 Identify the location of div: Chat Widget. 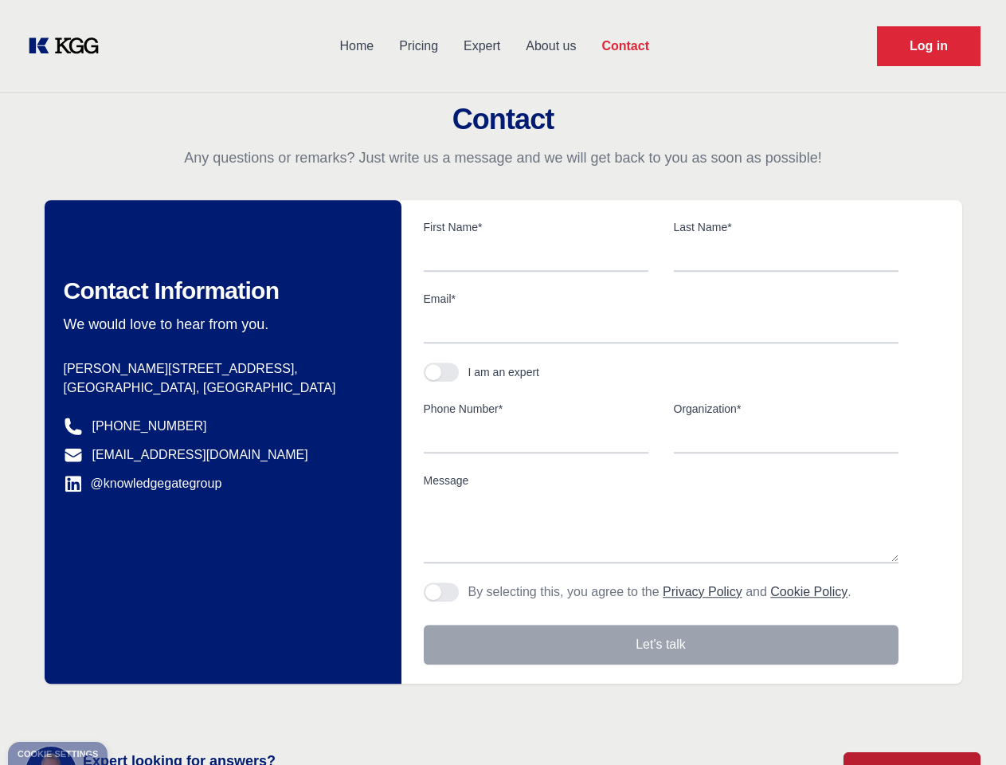
(967, 727).